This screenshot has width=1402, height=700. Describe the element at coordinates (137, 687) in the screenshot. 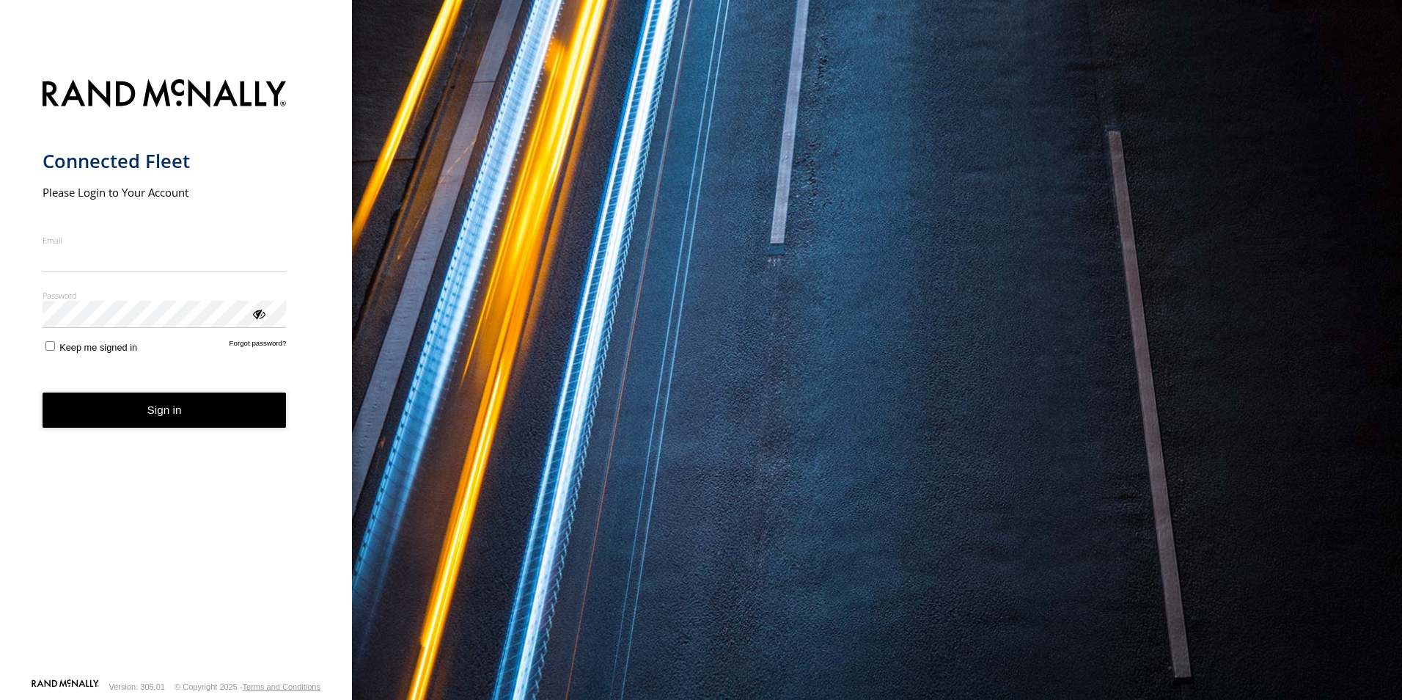

I see `div: Version: 305.01` at that location.